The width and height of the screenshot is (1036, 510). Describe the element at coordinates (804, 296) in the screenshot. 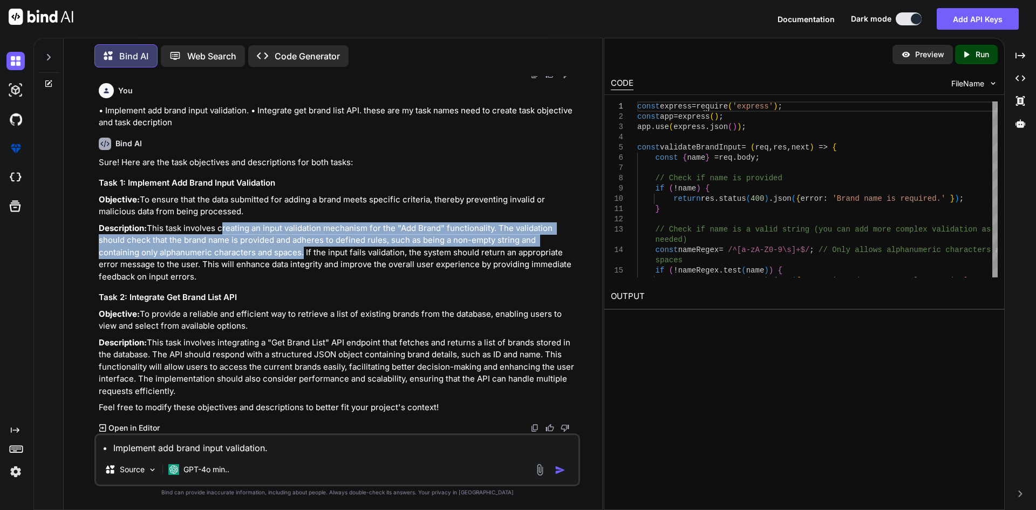

I see `h2: OUTPUT` at that location.